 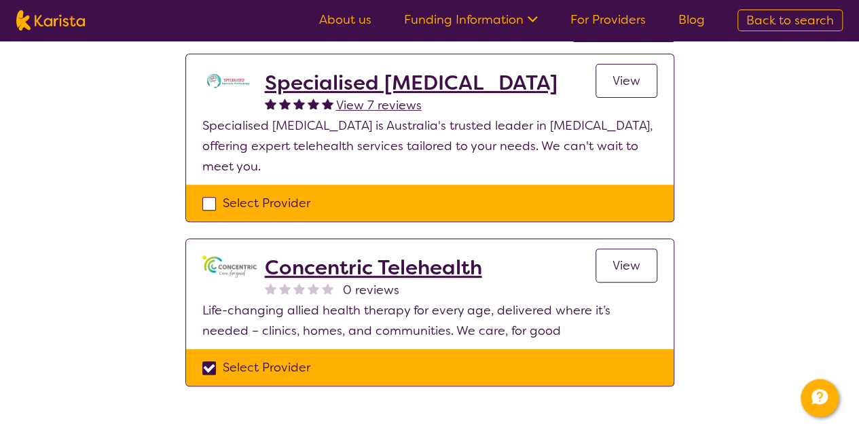 What do you see at coordinates (471, 20) in the screenshot?
I see `a: Funding Information` at bounding box center [471, 20].